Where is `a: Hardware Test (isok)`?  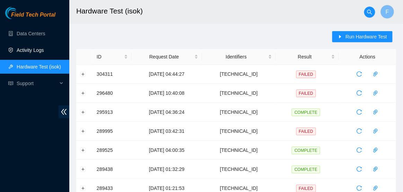
a: Hardware Test (isok) is located at coordinates (39, 67).